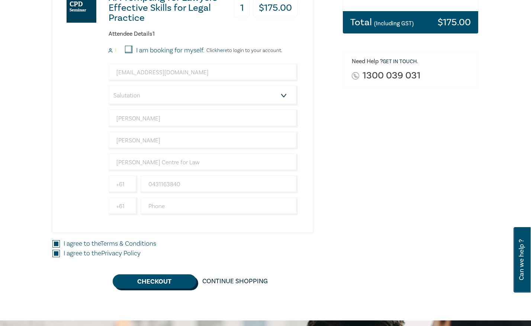 The width and height of the screenshot is (531, 326). Describe the element at coordinates (521, 260) in the screenshot. I see `span: Can we help ?` at that location.